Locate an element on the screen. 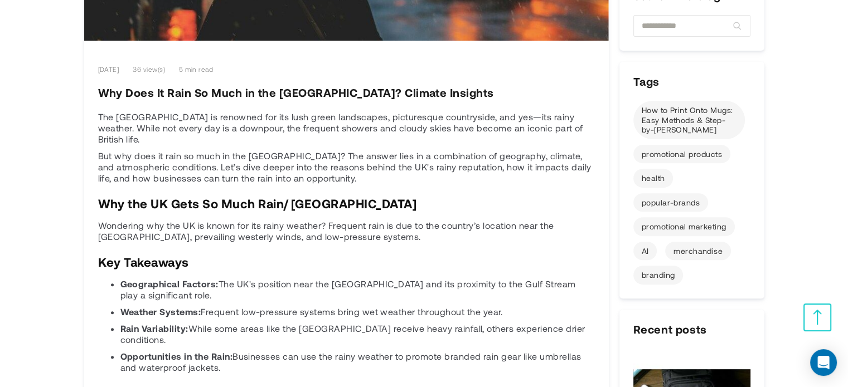  strong: Geographical Factors: is located at coordinates (169, 284).